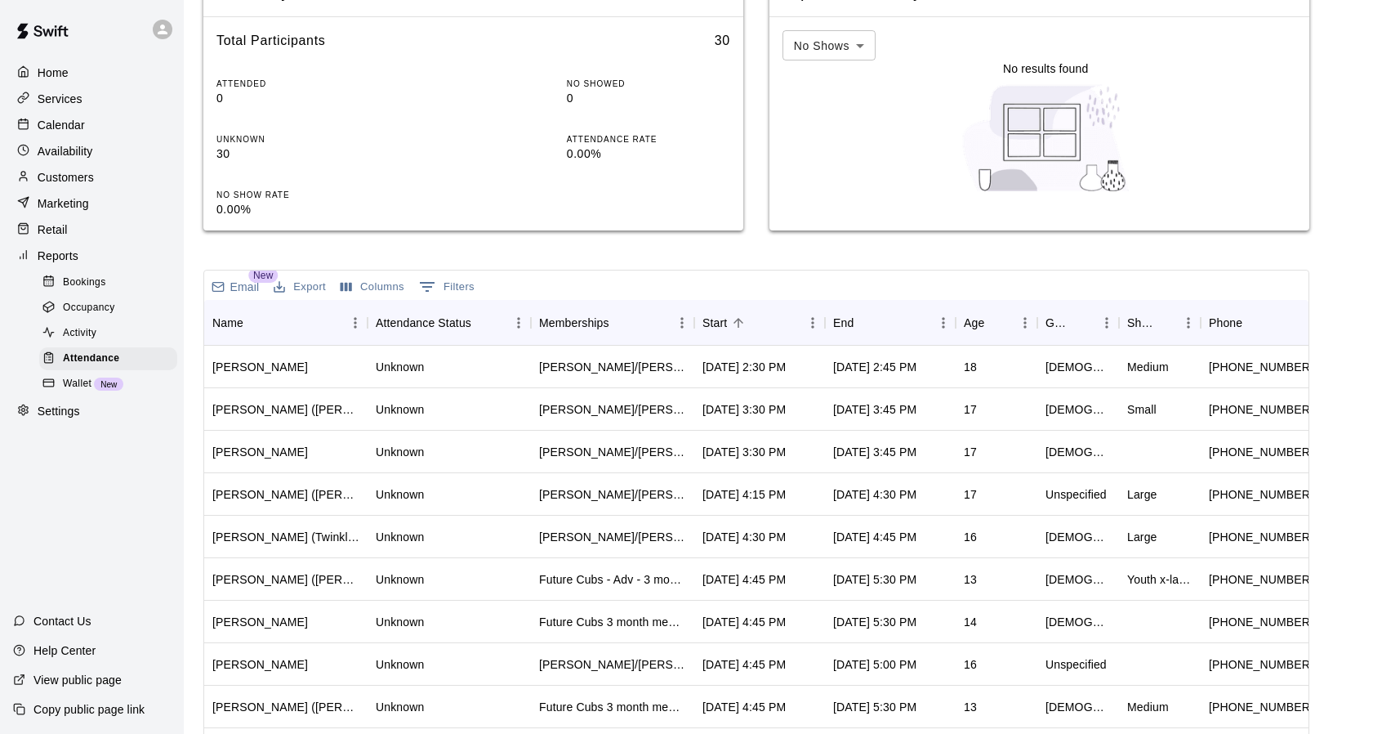 Image resolution: width=1382 pixels, height=734 pixels. Describe the element at coordinates (89, 308) in the screenshot. I see `span: Occupancy` at that location.